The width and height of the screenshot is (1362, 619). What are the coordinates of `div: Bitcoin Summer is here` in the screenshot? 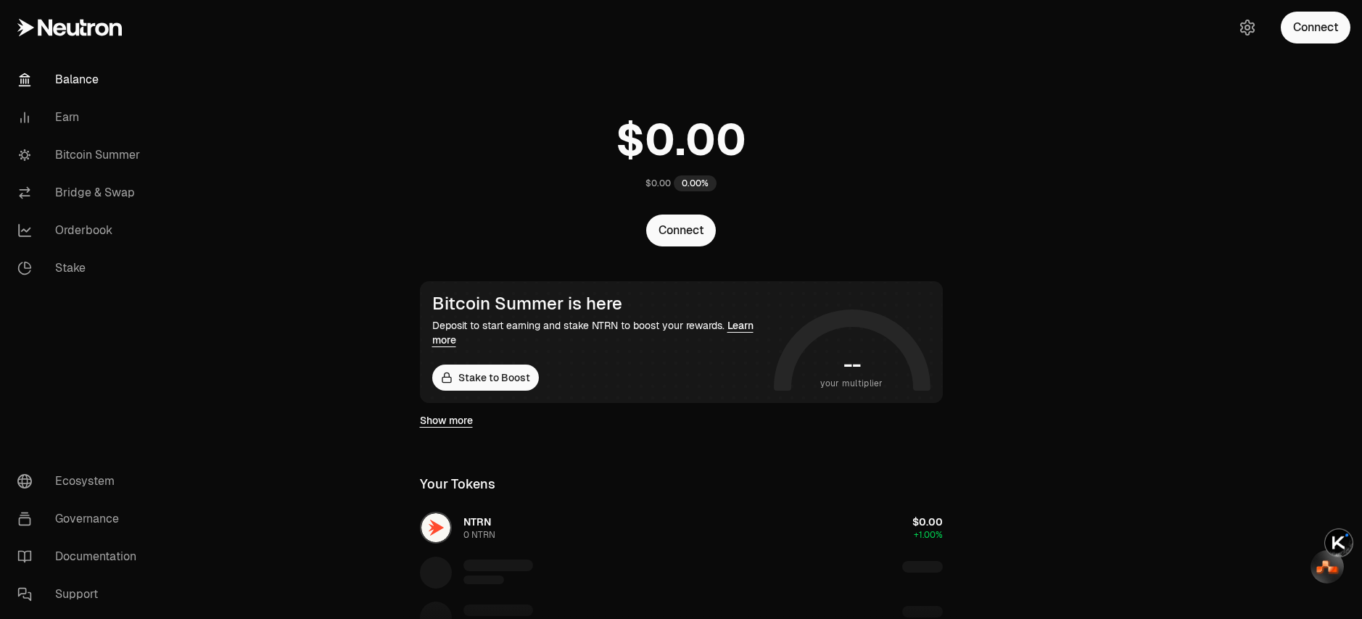 It's located at (600, 304).